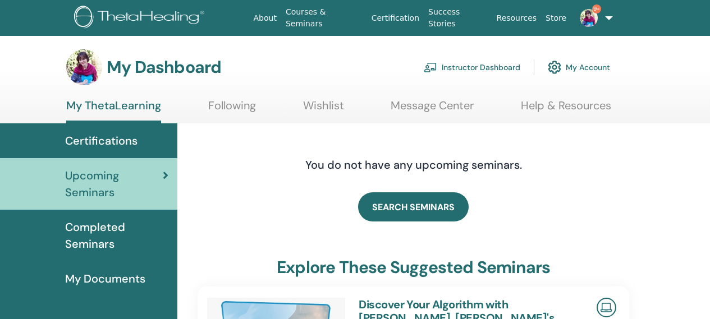 This screenshot has width=710, height=319. I want to click on span: SEARCH SEMINARS, so click(413, 207).